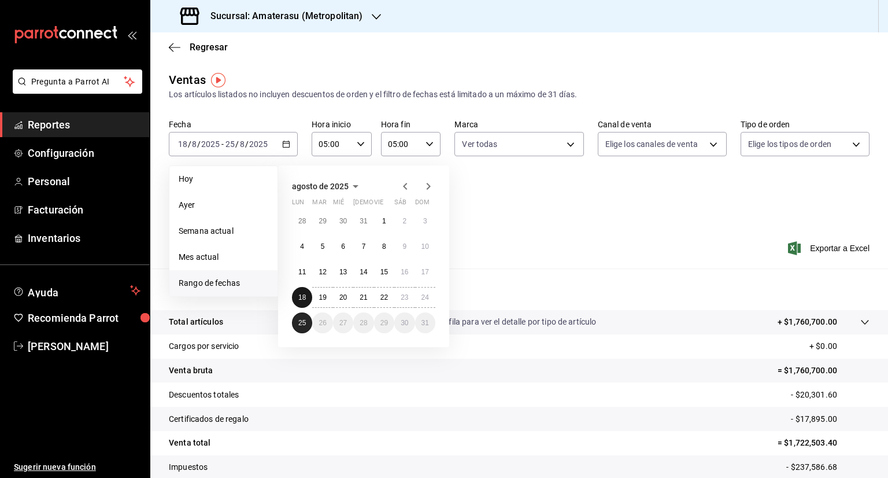  Describe the element at coordinates (322, 221) in the screenshot. I see `abbr: 29 de julio de 2025` at that location.